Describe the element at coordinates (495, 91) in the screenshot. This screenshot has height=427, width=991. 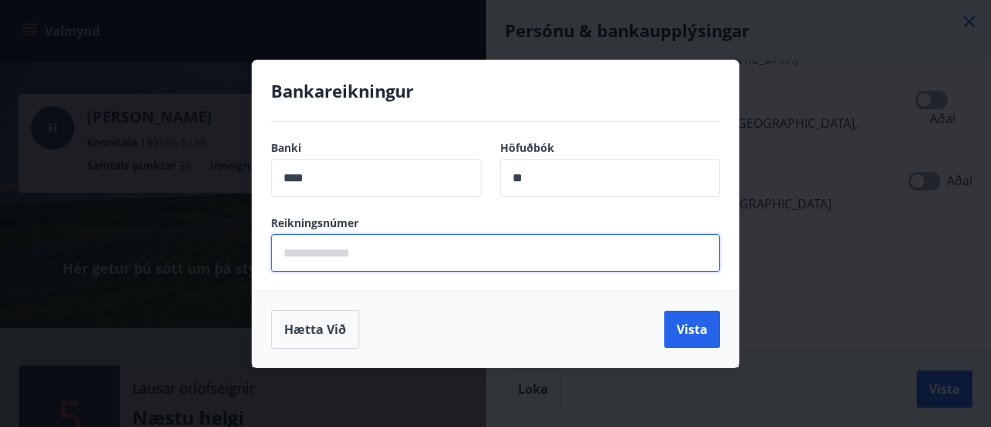
I see `h4: Bankareikningur` at that location.